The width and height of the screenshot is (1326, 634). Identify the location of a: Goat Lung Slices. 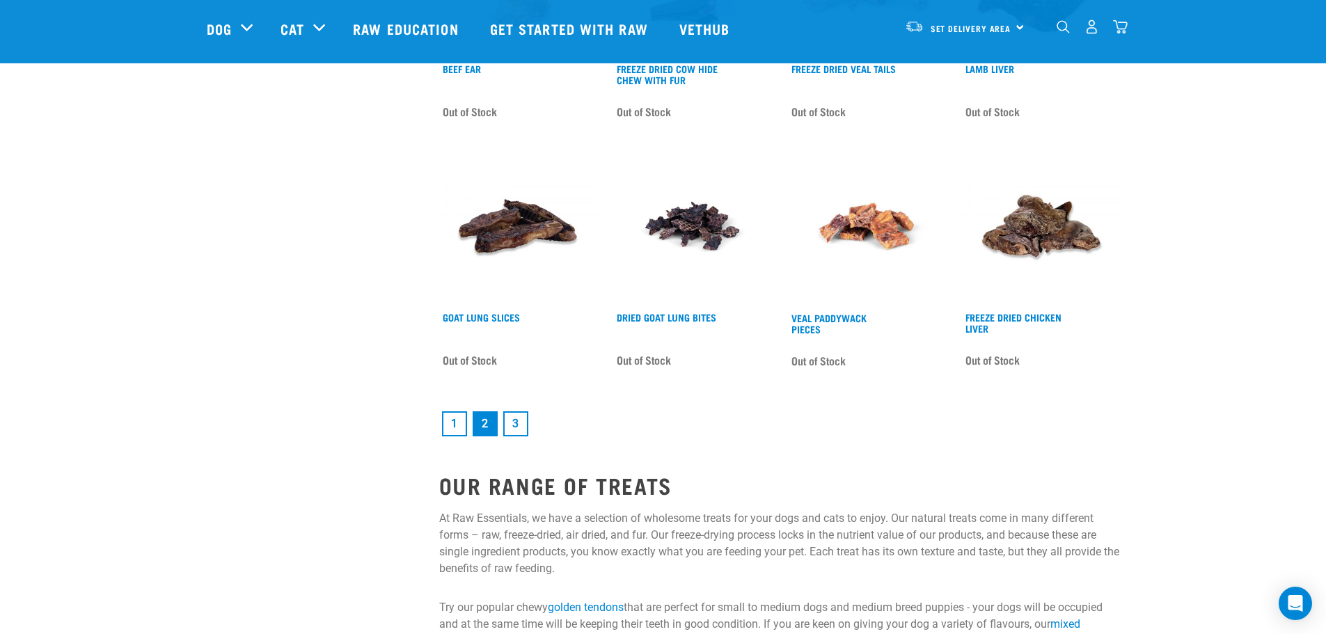
(481, 317).